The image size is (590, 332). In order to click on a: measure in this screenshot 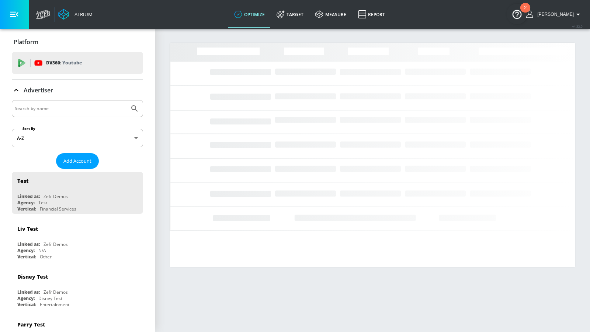, I will do `click(331, 14)`.